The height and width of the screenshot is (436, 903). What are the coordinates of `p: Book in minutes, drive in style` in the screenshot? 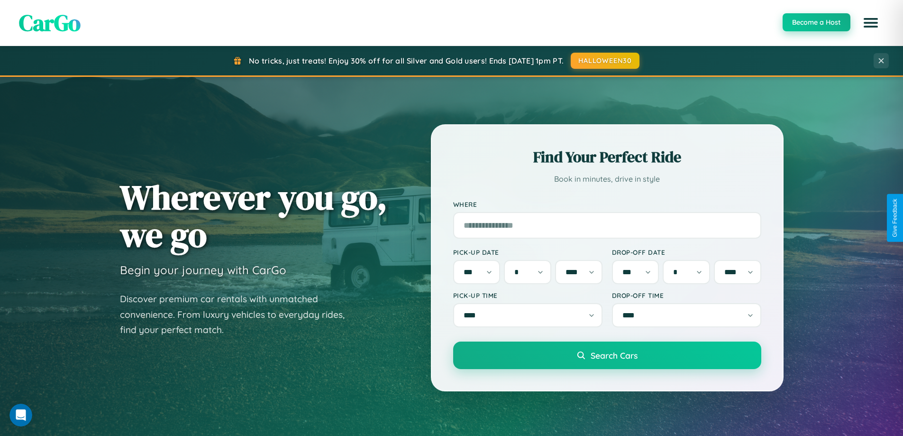 It's located at (607, 179).